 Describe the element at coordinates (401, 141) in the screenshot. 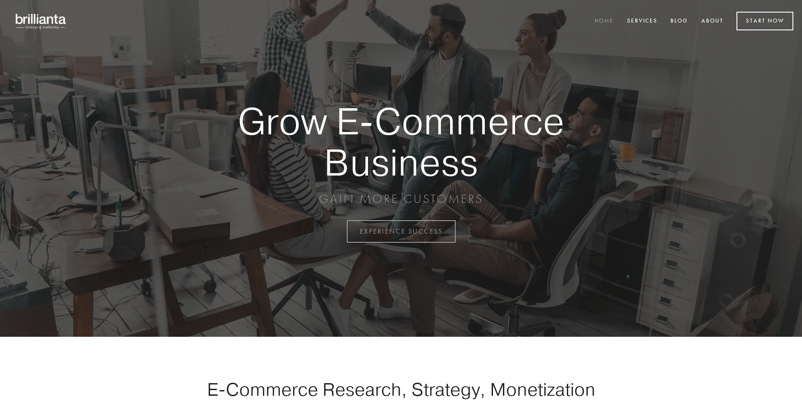

I see `strong: Grow E-Commerce Business` at that location.